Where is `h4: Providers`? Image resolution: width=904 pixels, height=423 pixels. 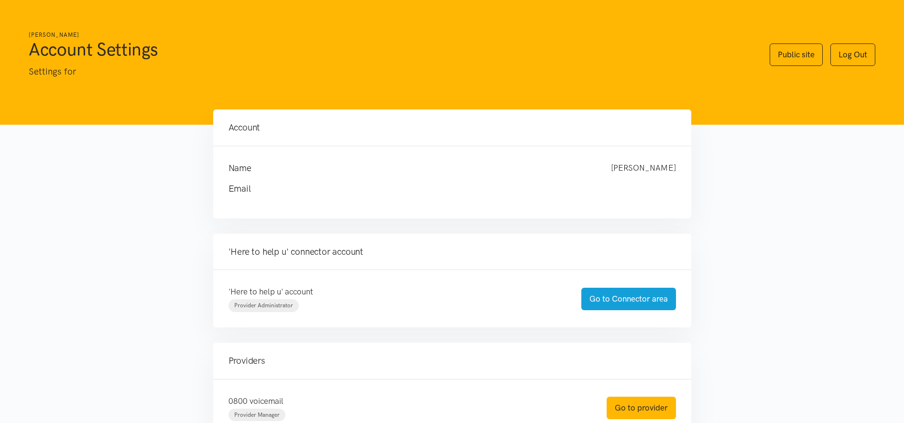
h4: Providers is located at coordinates (452, 361).